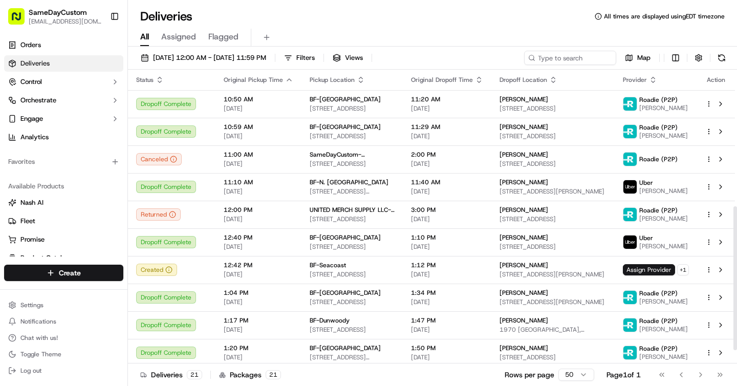 Image resolution: width=737 pixels, height=386 pixels. I want to click on p: Rows per page, so click(529, 375).